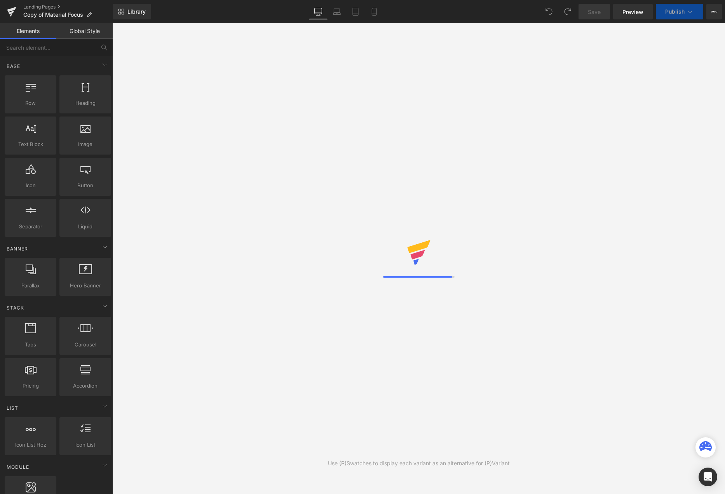  What do you see at coordinates (132, 12) in the screenshot?
I see `a: New Library` at bounding box center [132, 12].